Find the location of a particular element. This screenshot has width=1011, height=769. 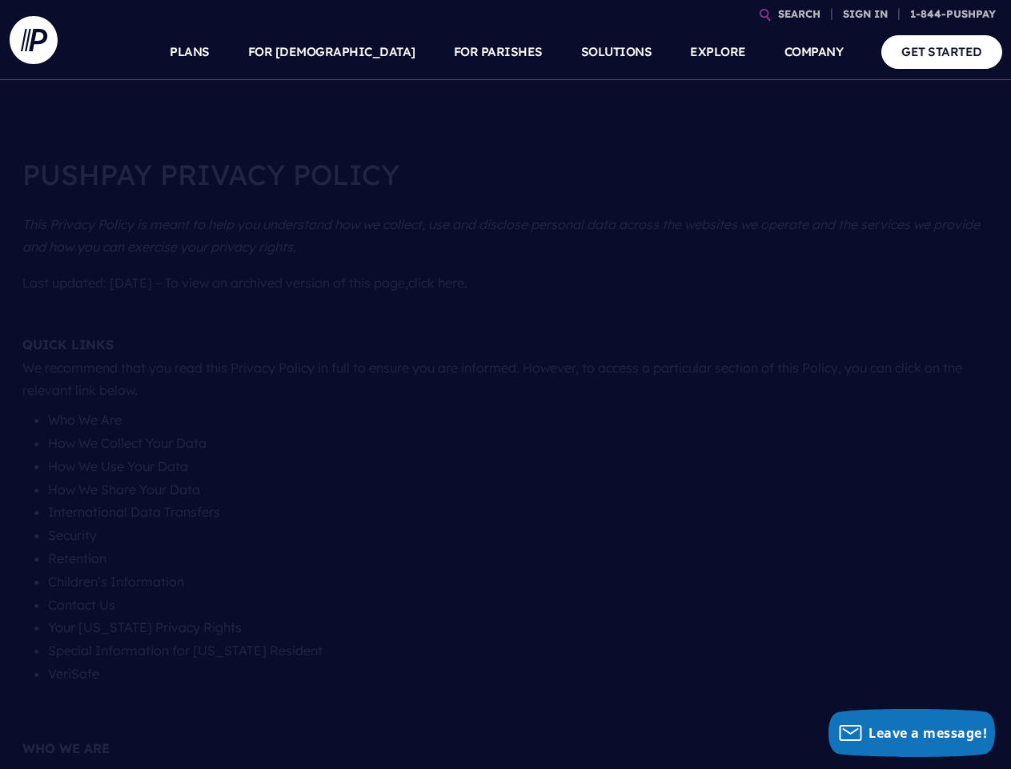

a: COMPANY is located at coordinates (814, 52).